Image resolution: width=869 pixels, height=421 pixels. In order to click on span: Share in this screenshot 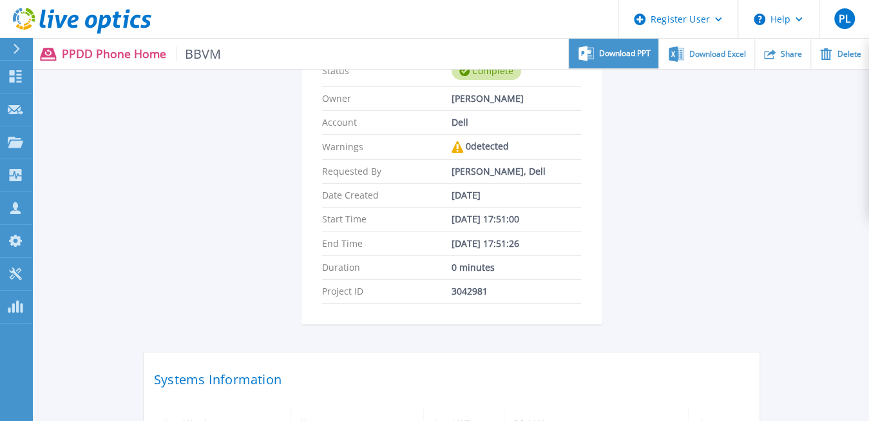, I will do `click(791, 54)`.